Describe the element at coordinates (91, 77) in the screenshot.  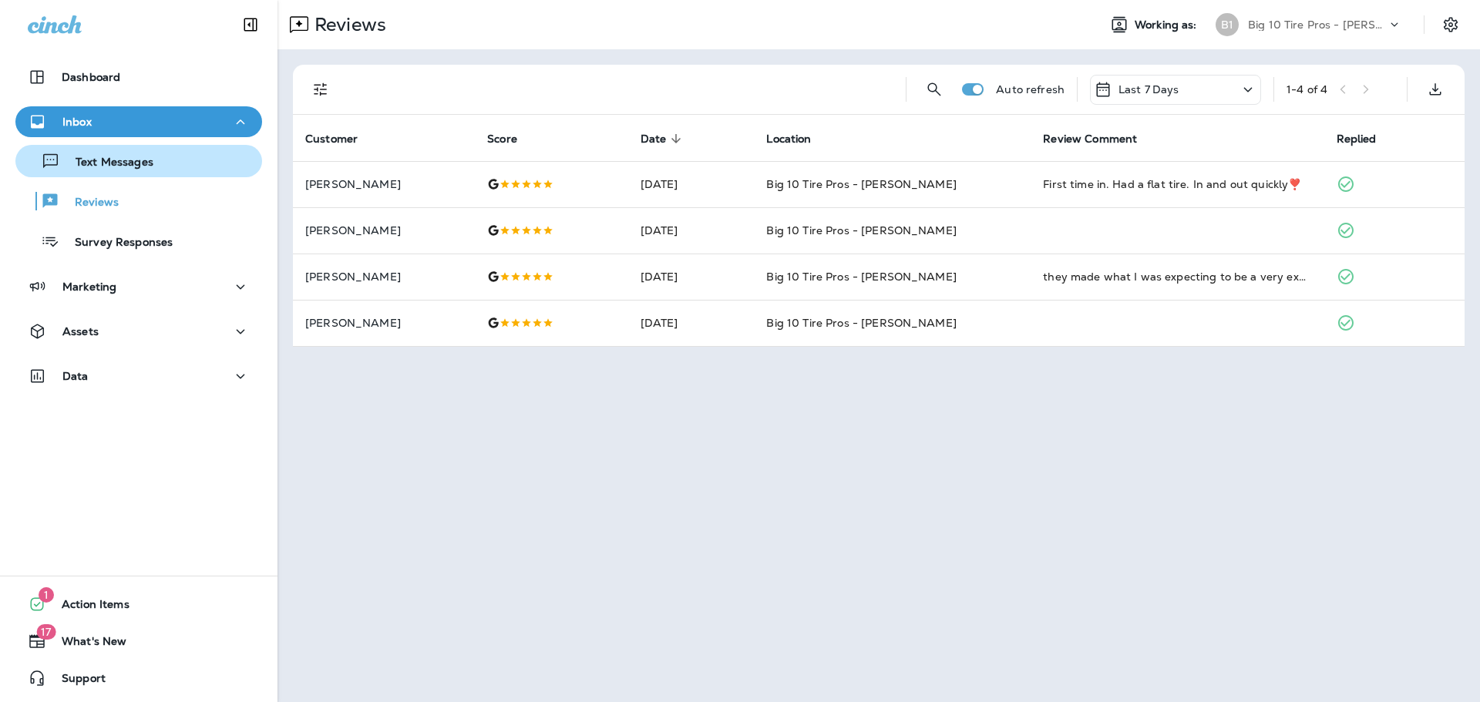
I see `p: Dashboard` at that location.